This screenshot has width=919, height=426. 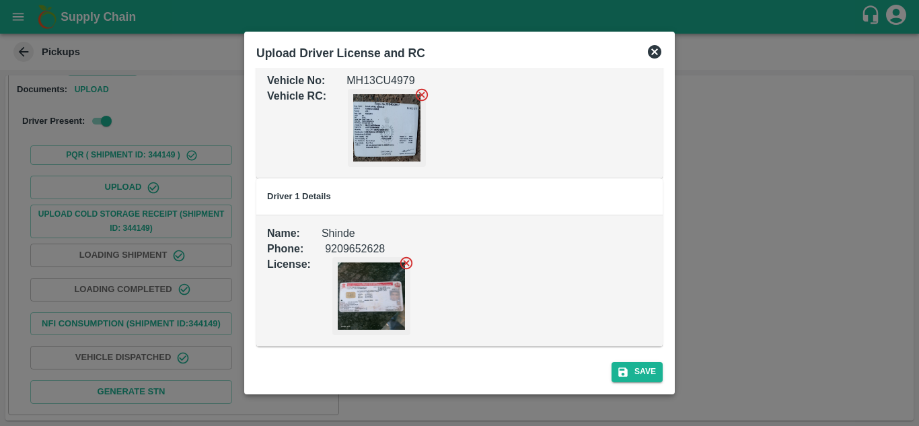 I want to click on b: License :, so click(x=289, y=264).